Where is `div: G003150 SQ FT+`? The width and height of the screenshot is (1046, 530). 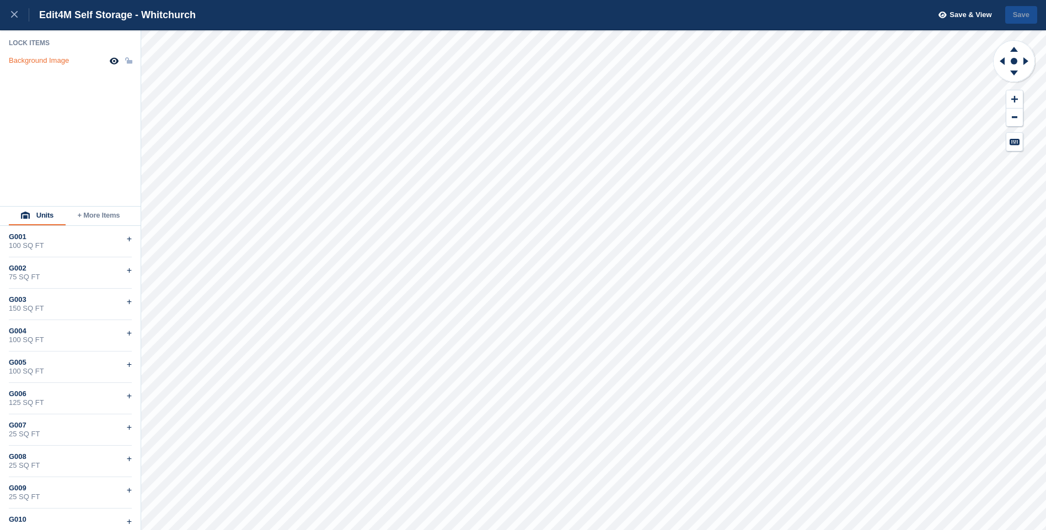 div: G003150 SQ FT+ is located at coordinates (70, 304).